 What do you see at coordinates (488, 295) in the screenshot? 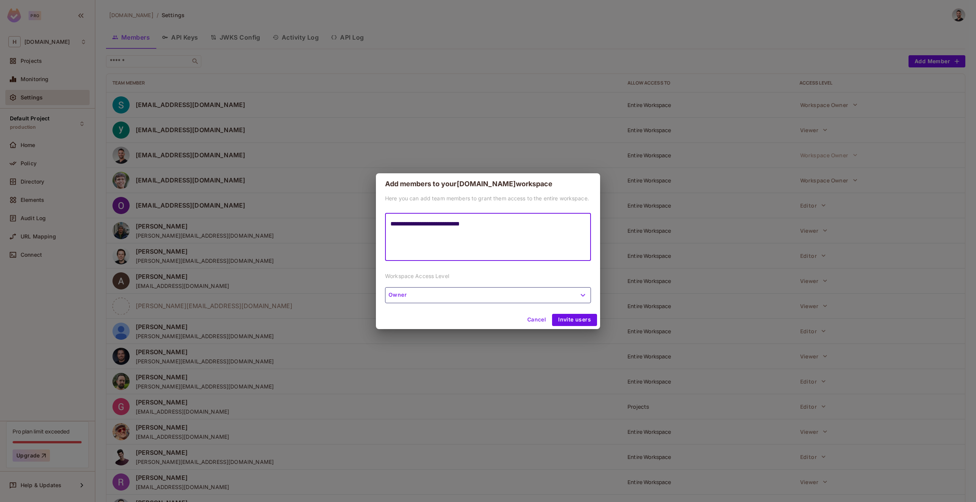
I see `button: Owner` at bounding box center [488, 295].